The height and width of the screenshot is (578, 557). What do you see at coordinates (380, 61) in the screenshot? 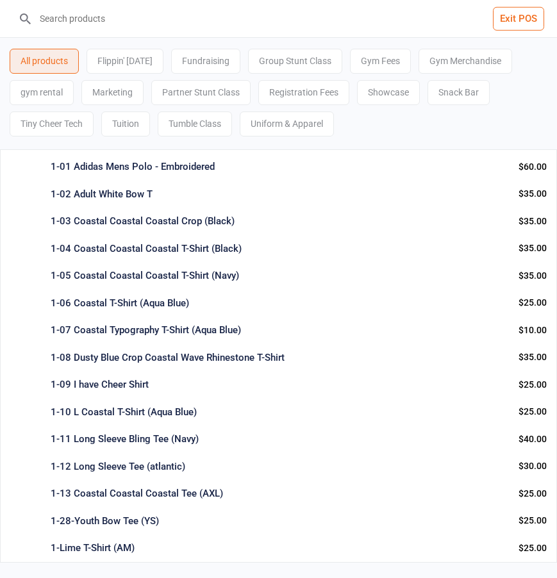
I see `div: Gym Fees` at bounding box center [380, 61].